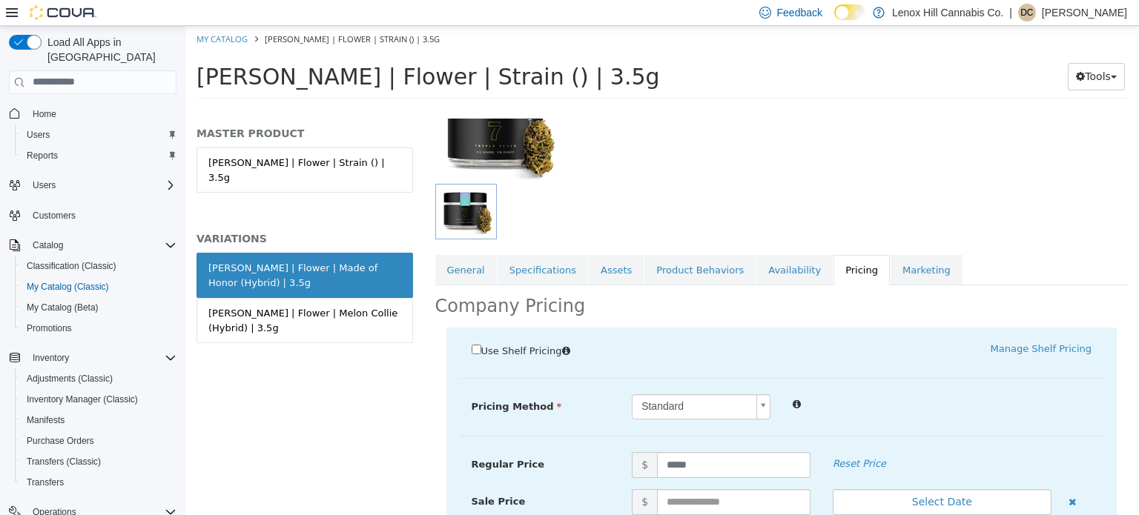 The height and width of the screenshot is (515, 1139). Describe the element at coordinates (99, 379) in the screenshot. I see `button: Adjustments (Classic)` at that location.